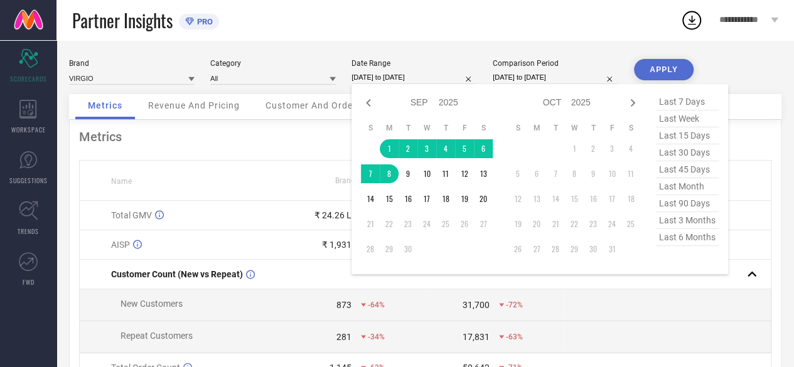 This screenshot has height=367, width=794. I want to click on td: Thu Sep 18 2025, so click(446, 199).